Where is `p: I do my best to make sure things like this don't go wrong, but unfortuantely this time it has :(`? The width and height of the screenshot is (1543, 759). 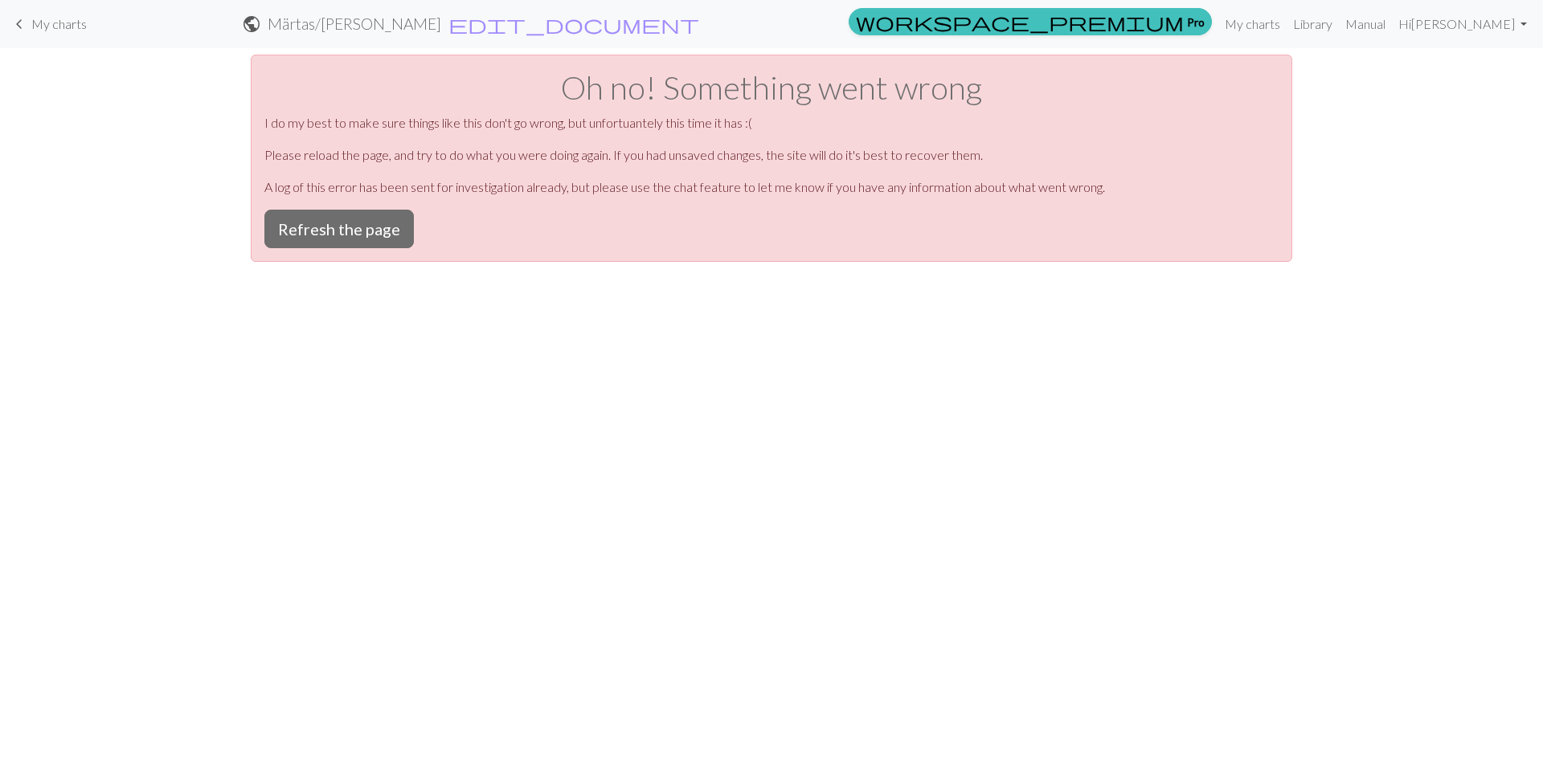 p: I do my best to make sure things like this don't go wrong, but unfortuantely this time it has :( is located at coordinates (772, 123).